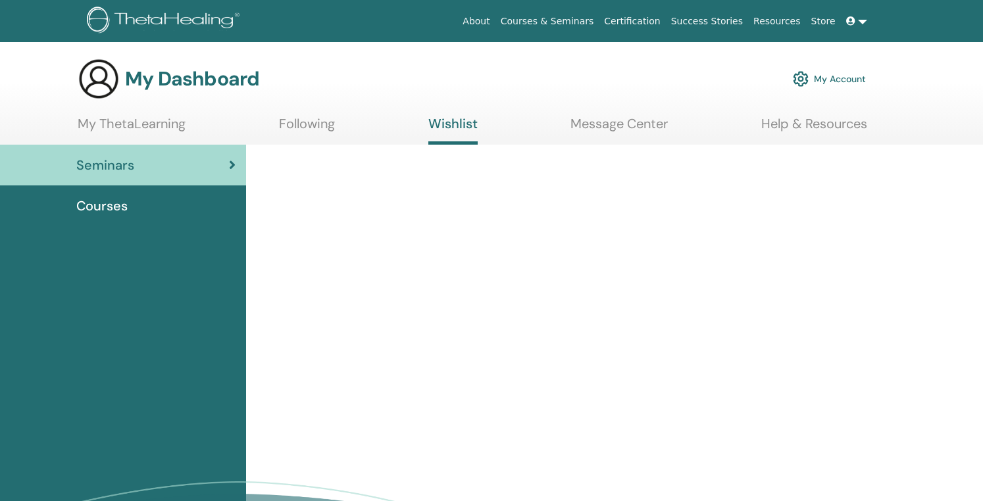 The width and height of the screenshot is (983, 501). What do you see at coordinates (619, 128) in the screenshot?
I see `a: Message Center` at bounding box center [619, 128].